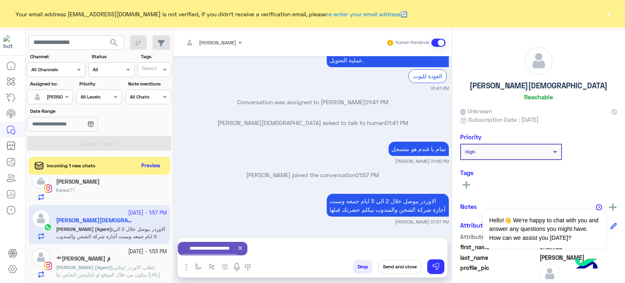  Describe the element at coordinates (578, 257) in the screenshot. I see `span: Mohamed` at that location.